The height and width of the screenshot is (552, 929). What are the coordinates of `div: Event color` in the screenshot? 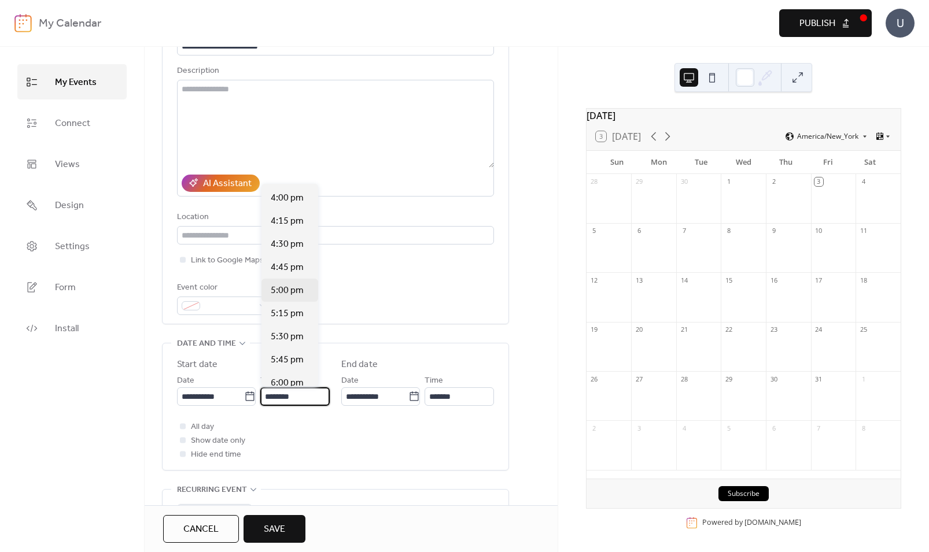 It's located at (223, 288).